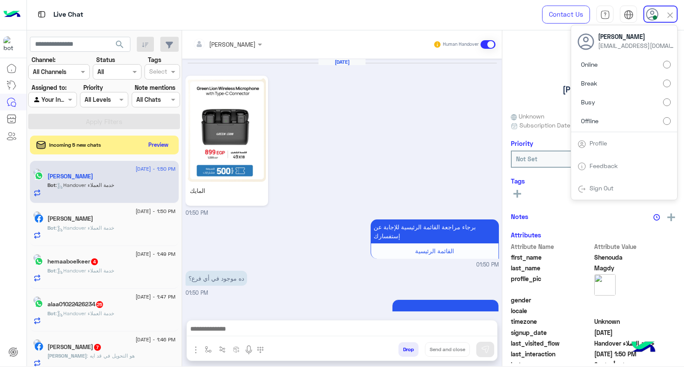 The image size is (684, 367). Describe the element at coordinates (208, 349) in the screenshot. I see `img: select flow` at that location.